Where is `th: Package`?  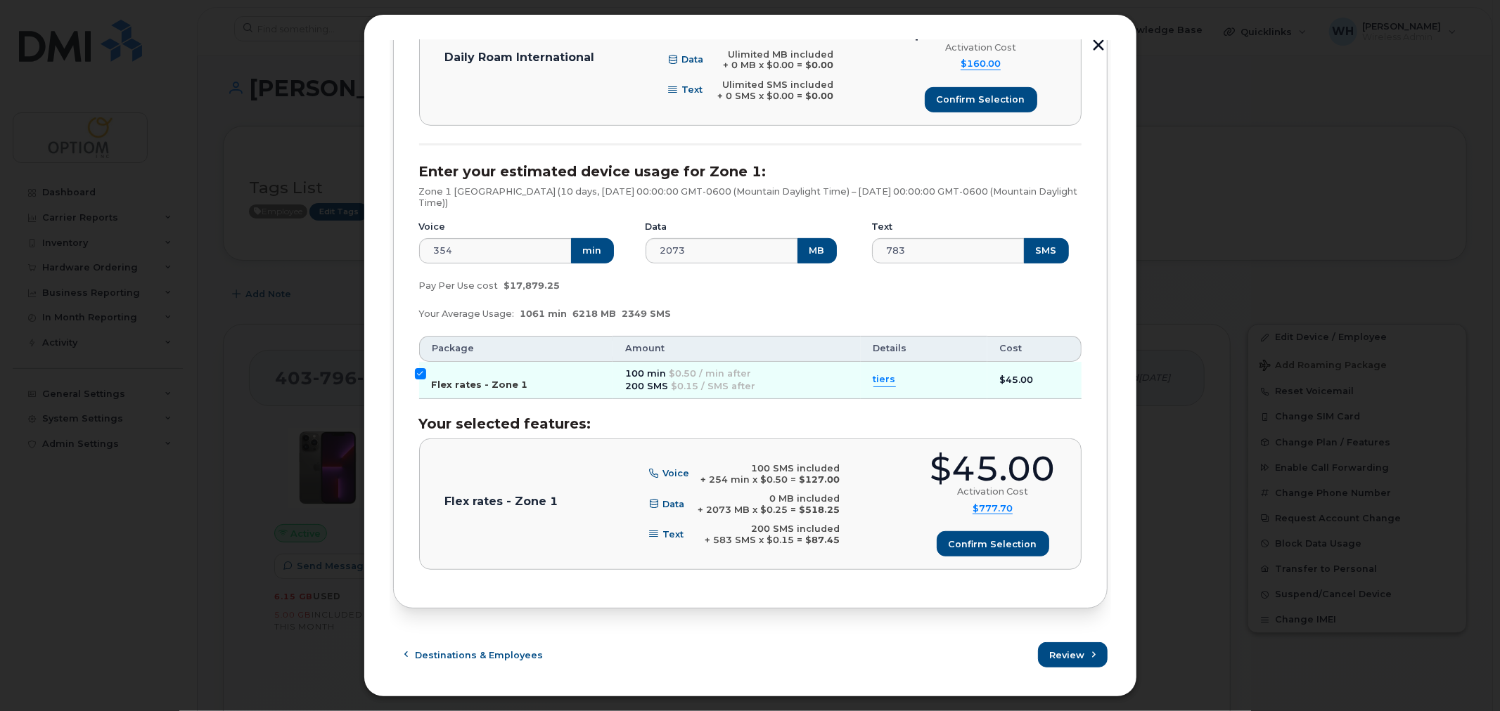 th: Package is located at coordinates (516, 349).